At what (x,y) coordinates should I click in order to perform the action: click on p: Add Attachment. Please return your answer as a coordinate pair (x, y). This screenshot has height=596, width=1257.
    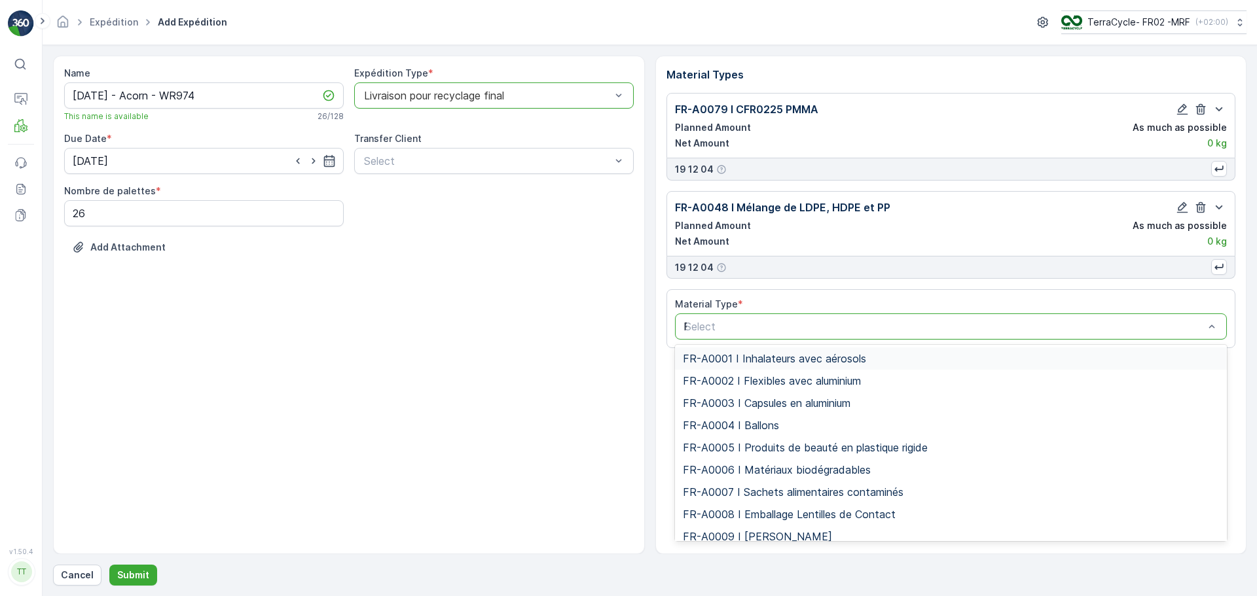
    Looking at the image, I should click on (128, 247).